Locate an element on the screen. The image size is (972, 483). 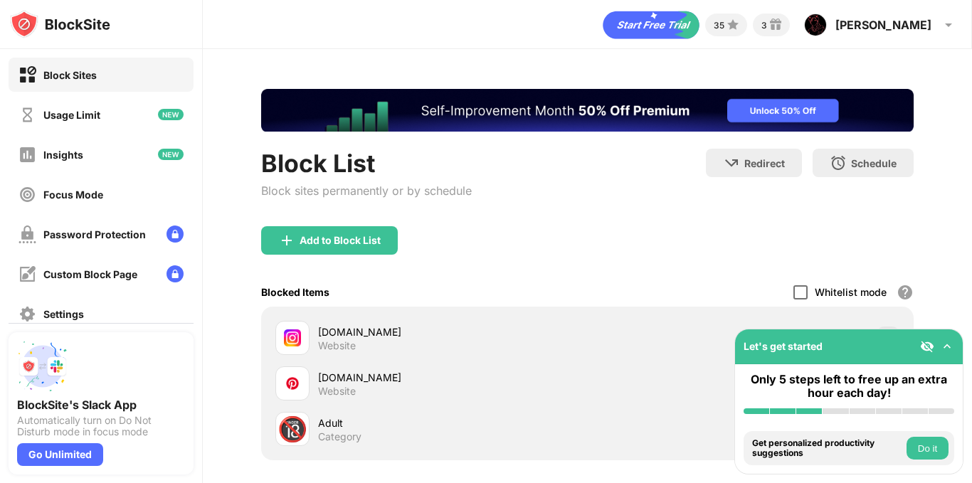
img: push-slack.svg is located at coordinates (43, 367).